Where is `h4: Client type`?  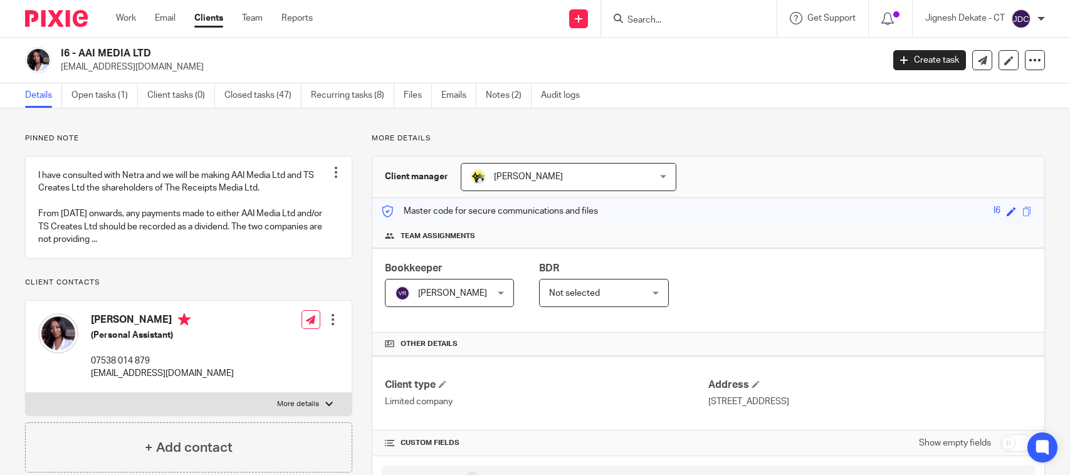
h4: Client type is located at coordinates (547, 385).